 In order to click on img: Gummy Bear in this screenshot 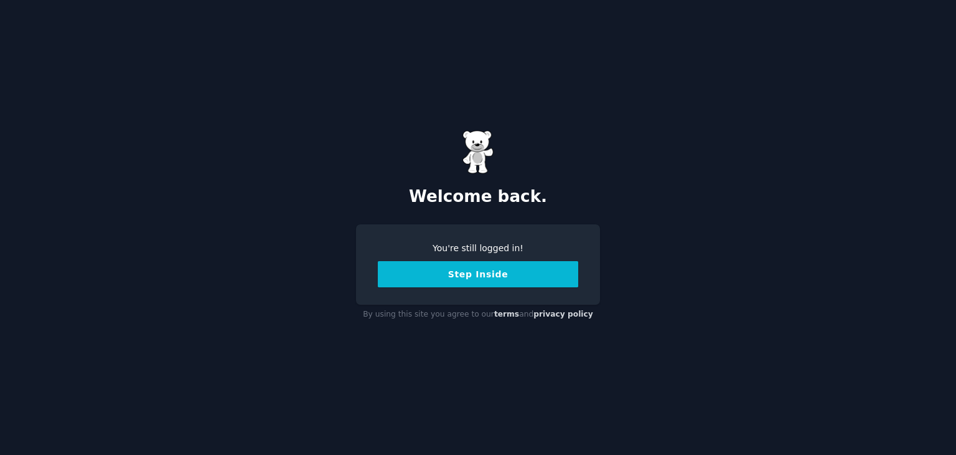, I will do `click(478, 152)`.